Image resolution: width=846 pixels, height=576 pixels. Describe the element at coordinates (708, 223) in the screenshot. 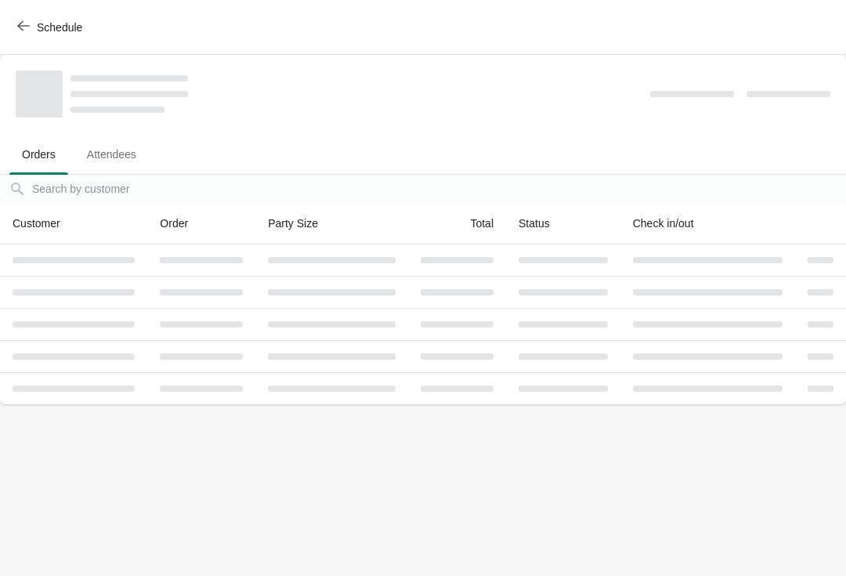

I see `th: Check in/out` at that location.